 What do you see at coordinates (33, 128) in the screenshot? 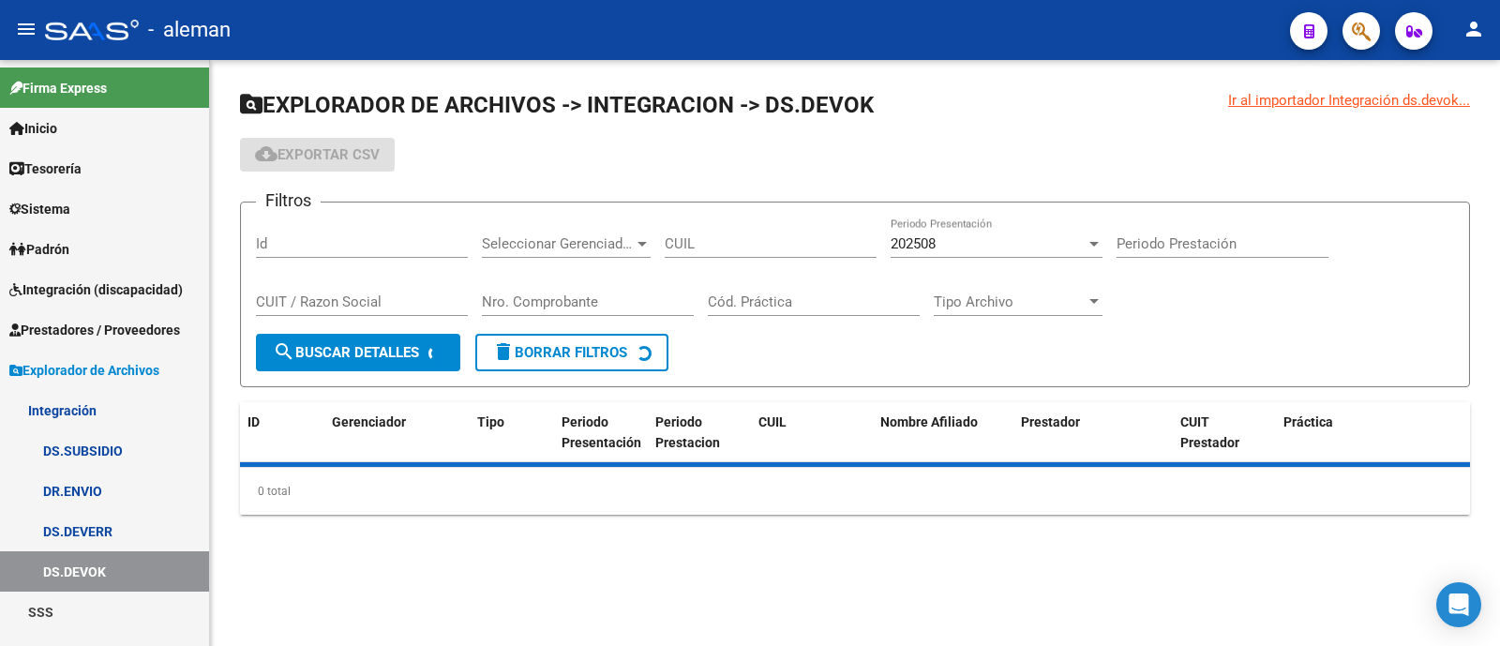
I see `span: Inicio` at bounding box center [33, 128].